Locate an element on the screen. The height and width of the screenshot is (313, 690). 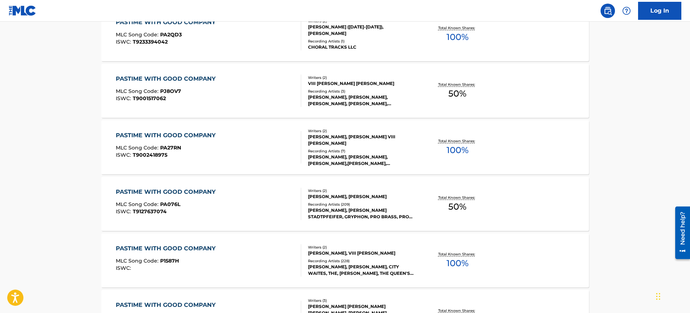
span: PA076L is located at coordinates (170, 205).